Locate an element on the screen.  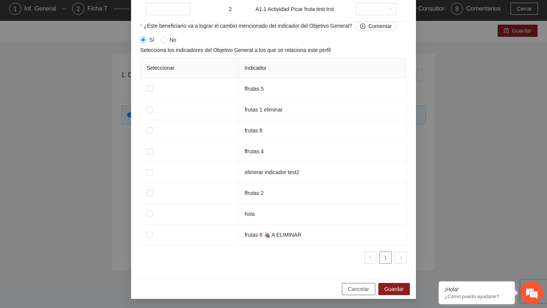
td: ffrutas 4 is located at coordinates (322, 151).